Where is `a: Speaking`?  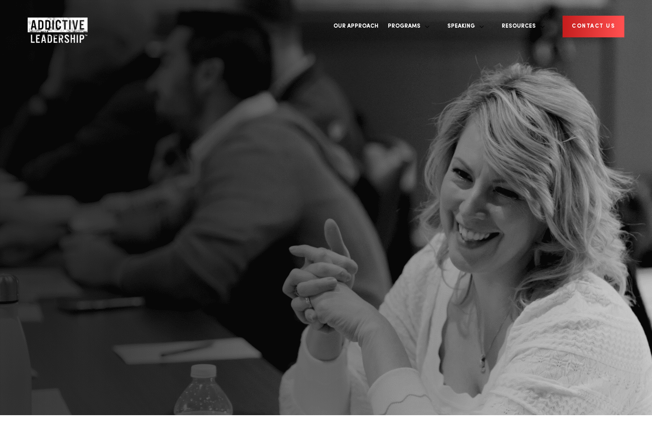
a: Speaking is located at coordinates (463, 26).